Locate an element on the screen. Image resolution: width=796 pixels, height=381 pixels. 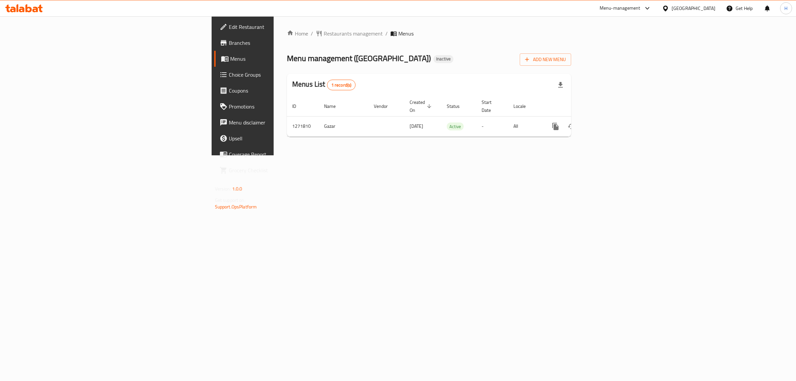
span: Coupons is located at coordinates (284, 91).